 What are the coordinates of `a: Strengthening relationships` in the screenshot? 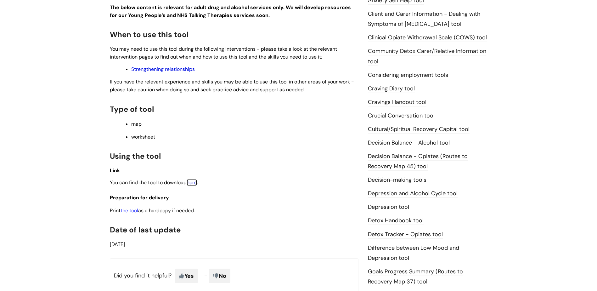 It's located at (163, 69).